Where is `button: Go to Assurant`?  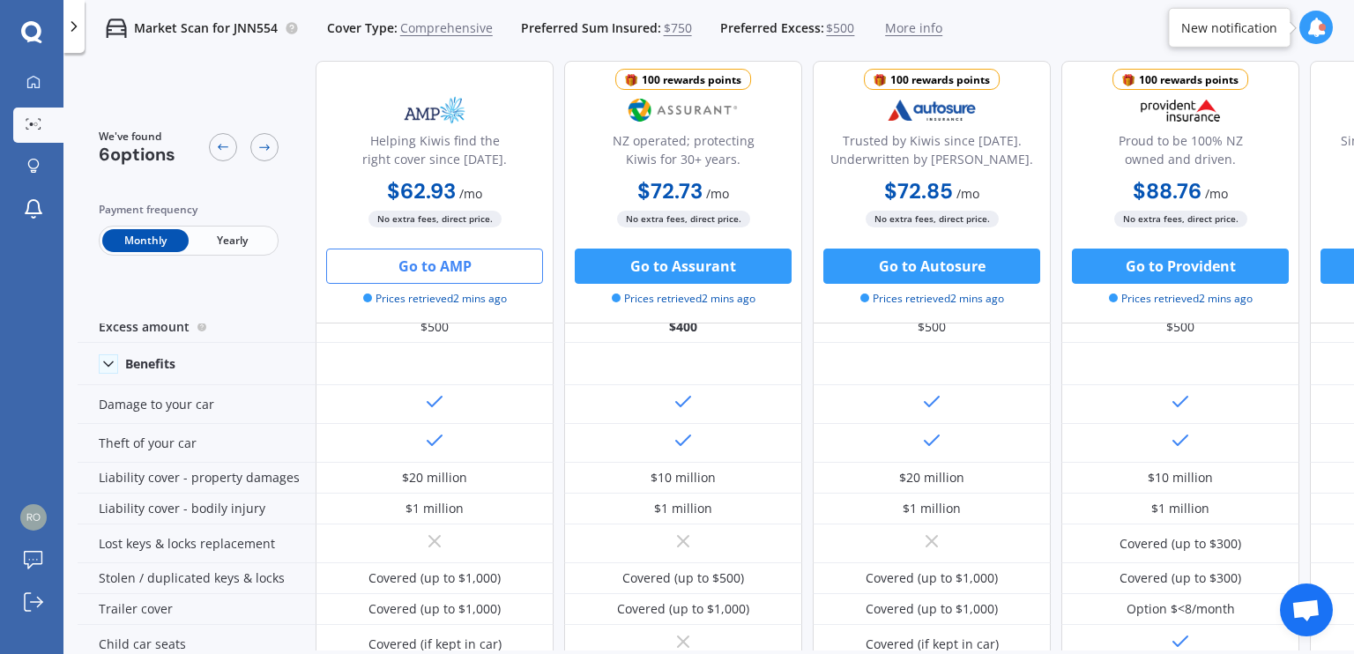
button: Go to Assurant is located at coordinates (683, 266).